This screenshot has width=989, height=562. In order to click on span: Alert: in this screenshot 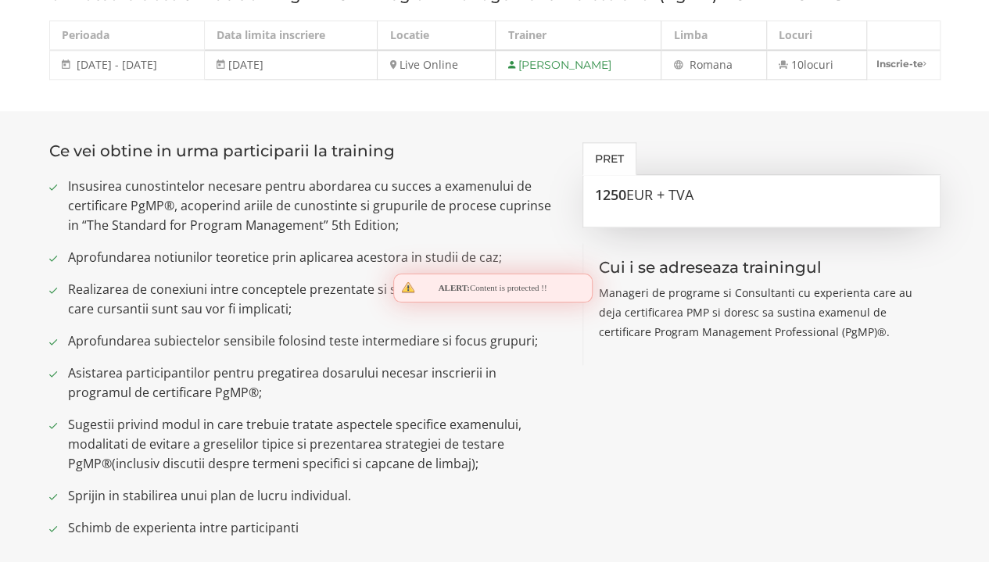, I will do `click(453, 288)`.